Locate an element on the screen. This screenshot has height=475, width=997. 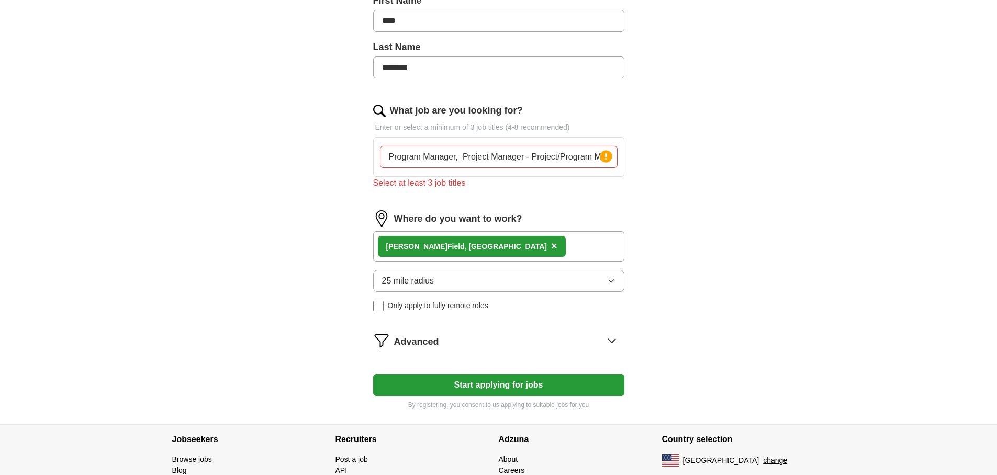
h4: Country selection is located at coordinates (744, 440).